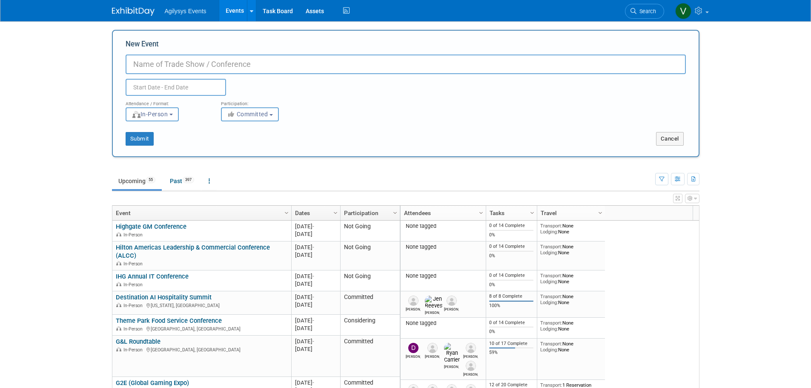  I want to click on td: Considering, so click(370, 325).